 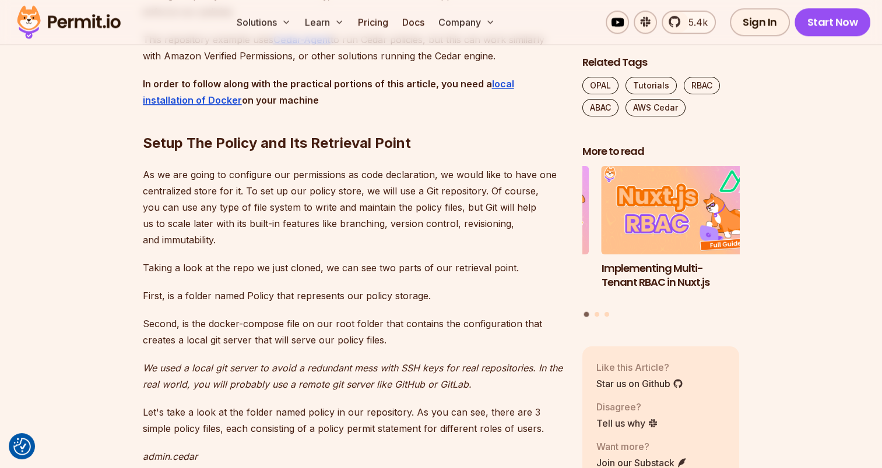 What do you see at coordinates (655, 108) in the screenshot?
I see `a: AWS Cedar` at bounding box center [655, 108].